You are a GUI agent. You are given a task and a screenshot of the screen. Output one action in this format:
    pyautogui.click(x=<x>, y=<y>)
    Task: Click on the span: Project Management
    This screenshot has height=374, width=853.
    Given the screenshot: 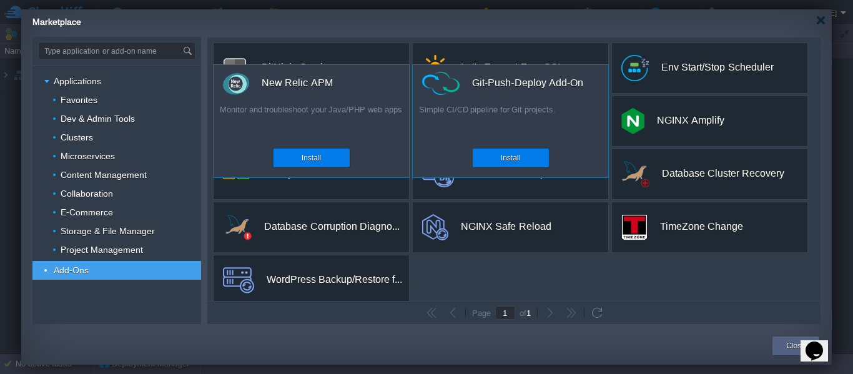 What is the action you would take?
    pyautogui.click(x=102, y=250)
    